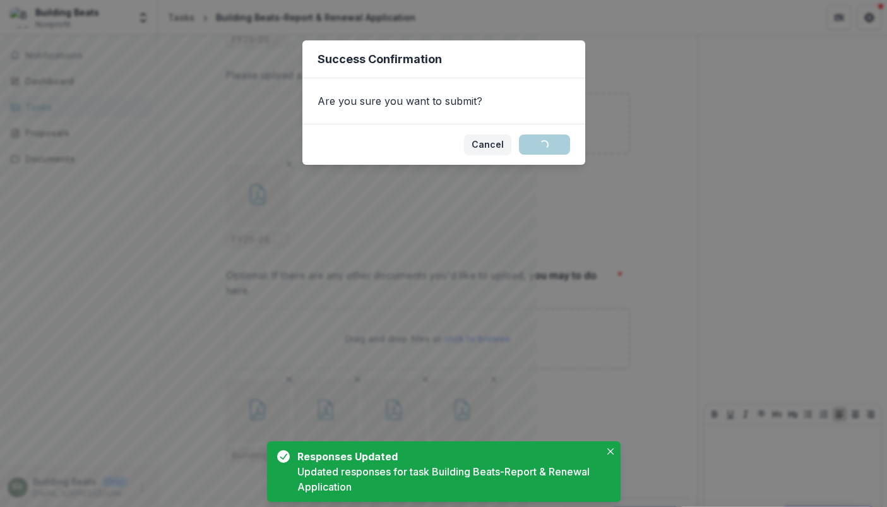 This screenshot has width=887, height=507. What do you see at coordinates (446, 456) in the screenshot?
I see `div: Responses Updated` at bounding box center [446, 456].